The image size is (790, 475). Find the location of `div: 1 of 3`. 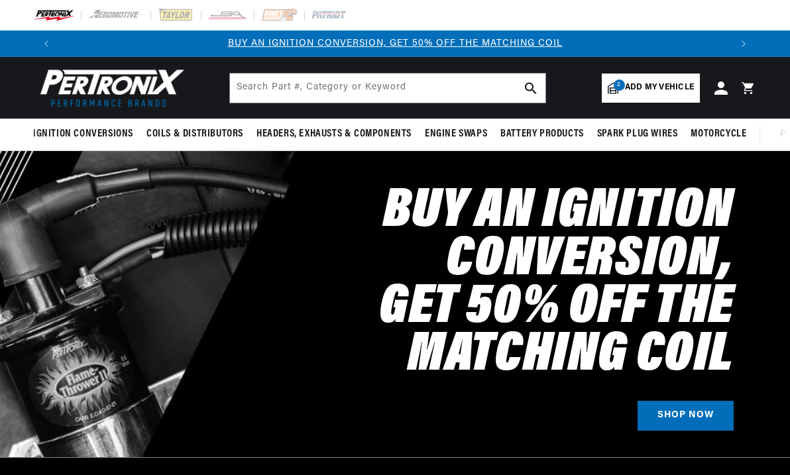

div: 1 of 3 is located at coordinates (395, 44).